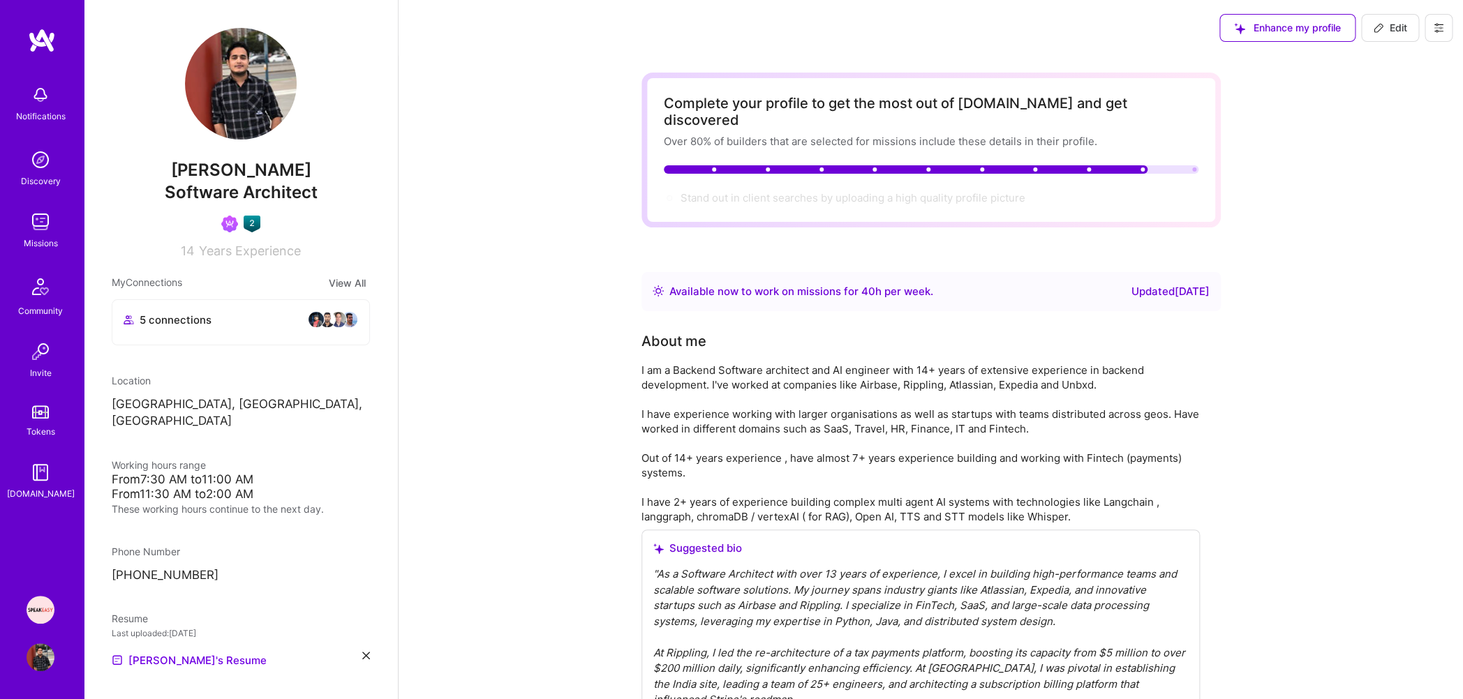  Describe the element at coordinates (241, 380) in the screenshot. I see `div: Location` at that location.